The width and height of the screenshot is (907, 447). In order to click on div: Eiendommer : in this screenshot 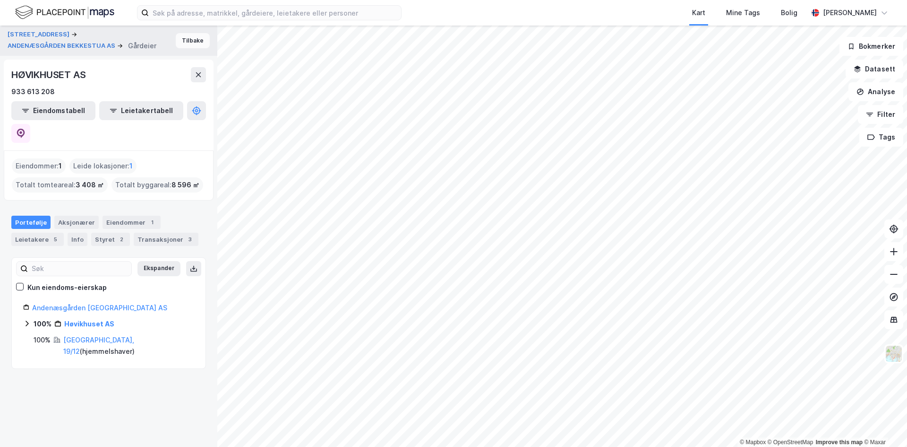, I will do `click(39, 166)`.